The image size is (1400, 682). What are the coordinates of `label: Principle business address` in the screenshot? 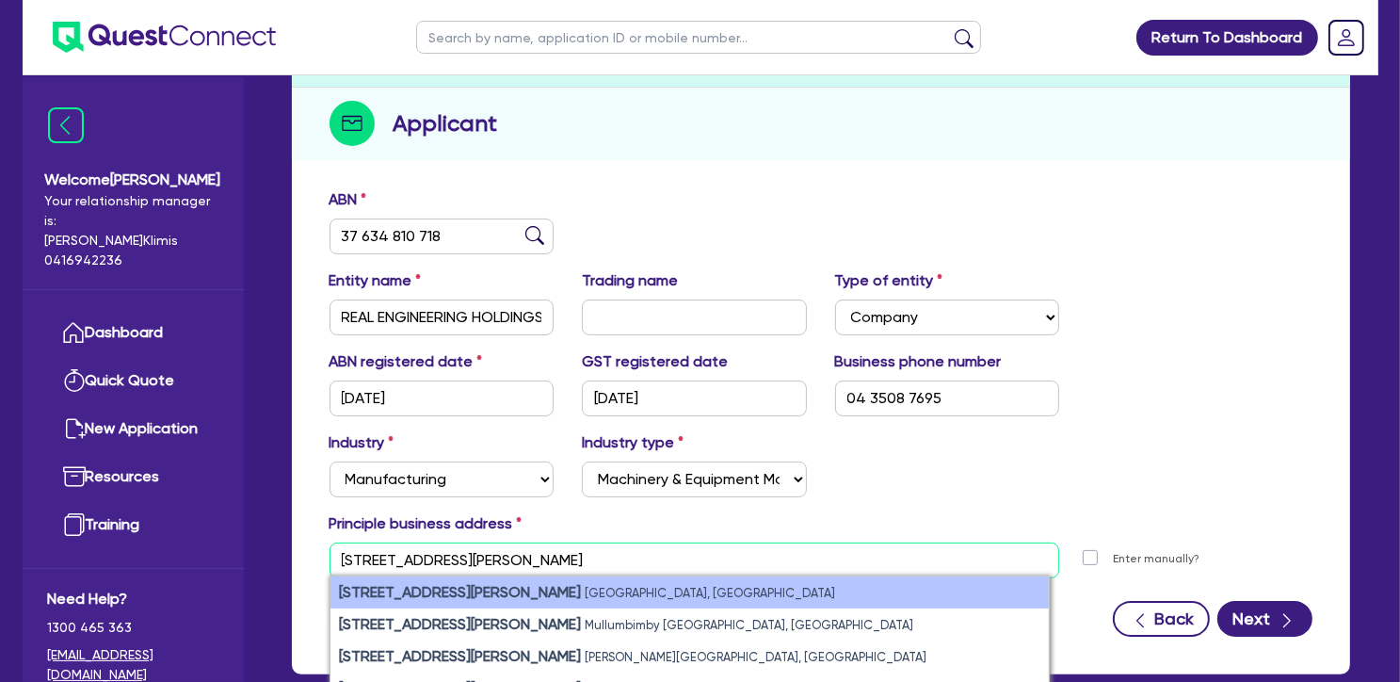 It's located at (425, 523).